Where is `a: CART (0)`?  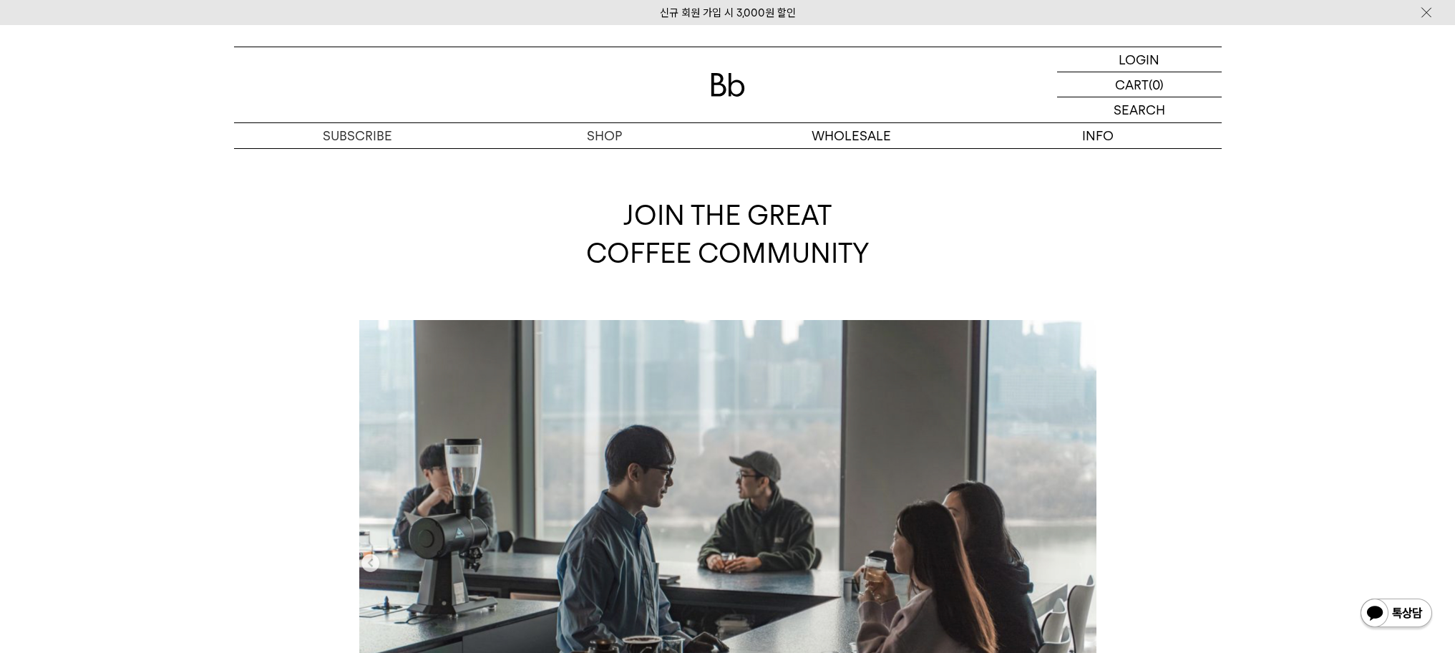 a: CART (0) is located at coordinates (1139, 84).